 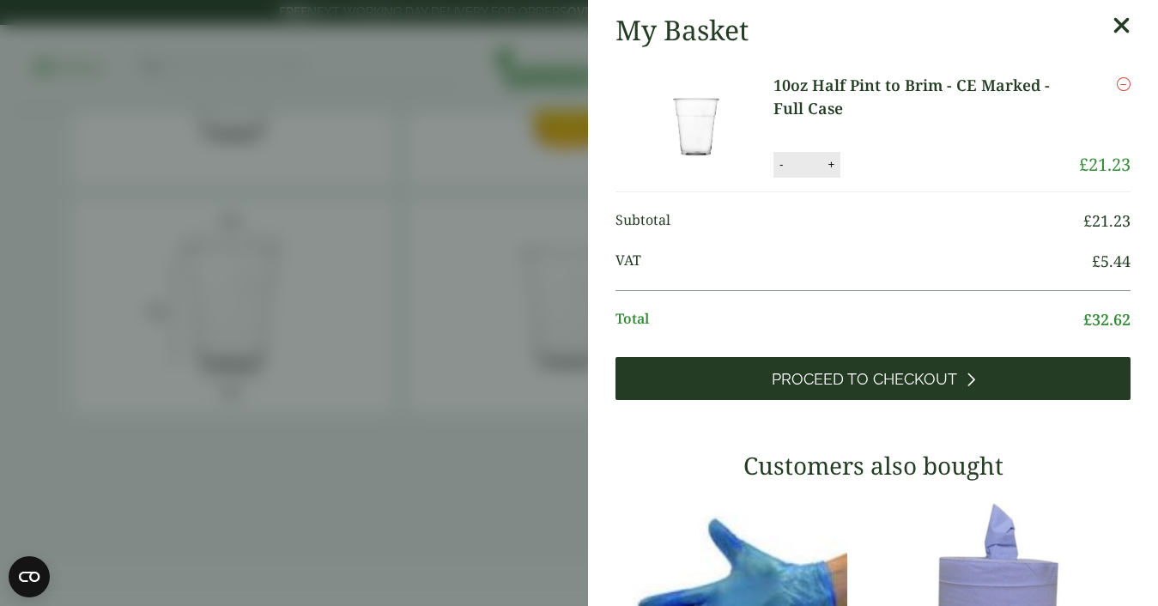 What do you see at coordinates (864, 379) in the screenshot?
I see `span: Proceed to Checkout` at bounding box center [864, 379].